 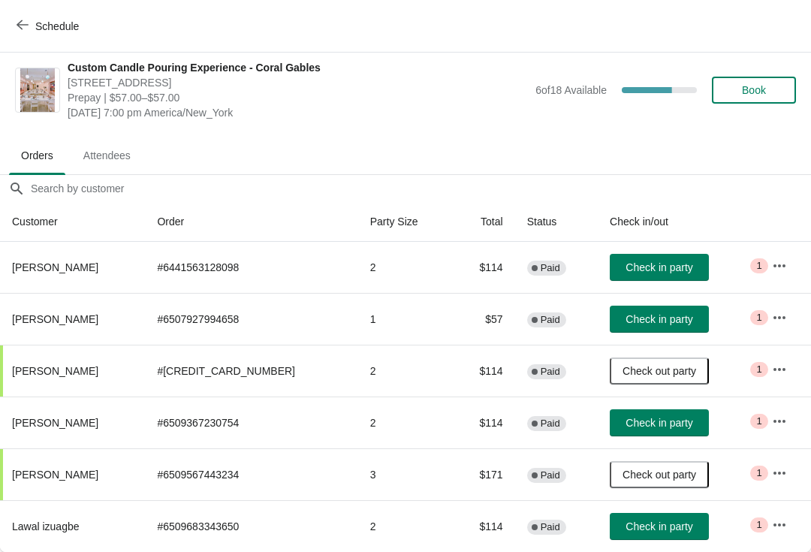 I want to click on th: Party Size, so click(x=405, y=222).